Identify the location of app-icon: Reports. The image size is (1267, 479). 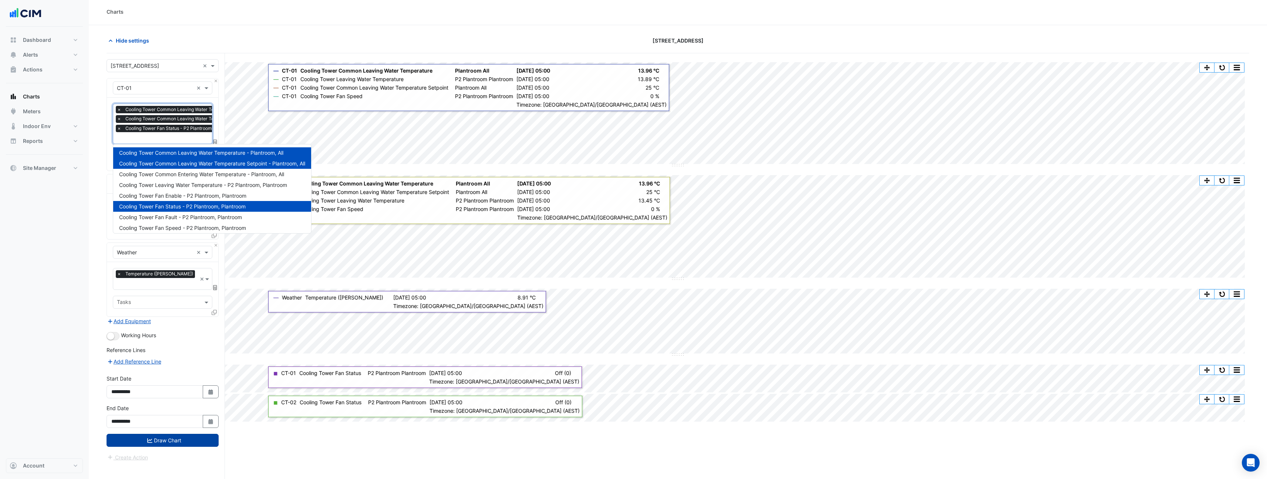
(13, 141).